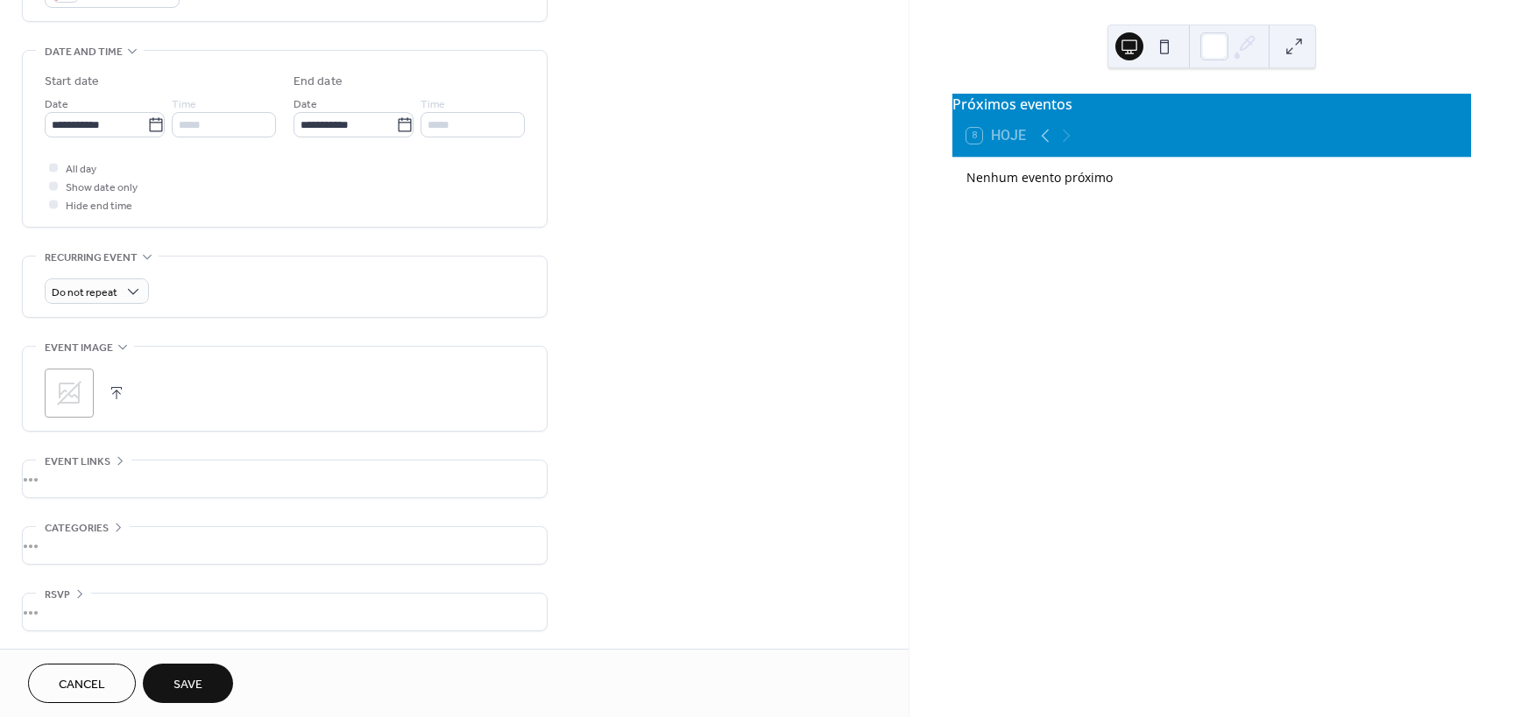 The height and width of the screenshot is (717, 1514). Describe the element at coordinates (77, 462) in the screenshot. I see `span: Event links` at that location.